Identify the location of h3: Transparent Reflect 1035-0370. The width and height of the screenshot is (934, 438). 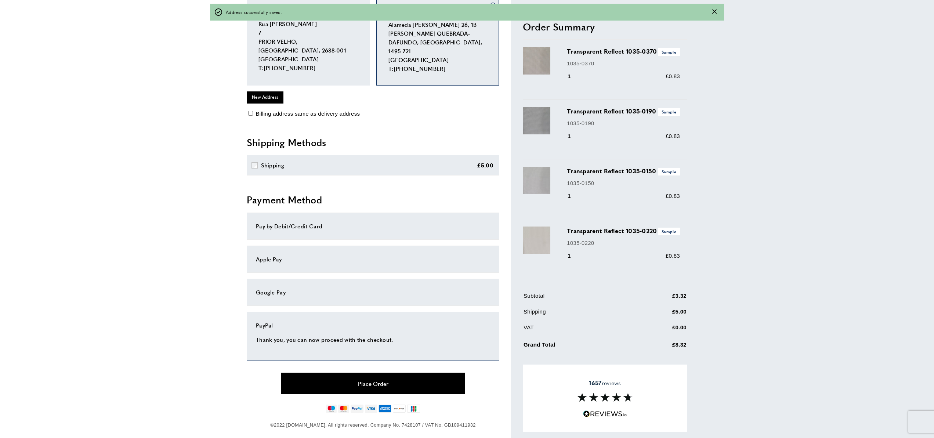
(624, 51).